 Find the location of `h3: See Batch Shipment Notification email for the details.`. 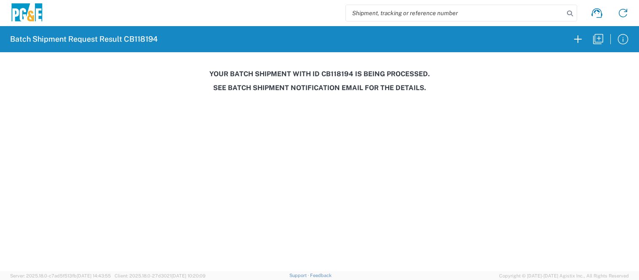

h3: See Batch Shipment Notification email for the details. is located at coordinates (319, 88).